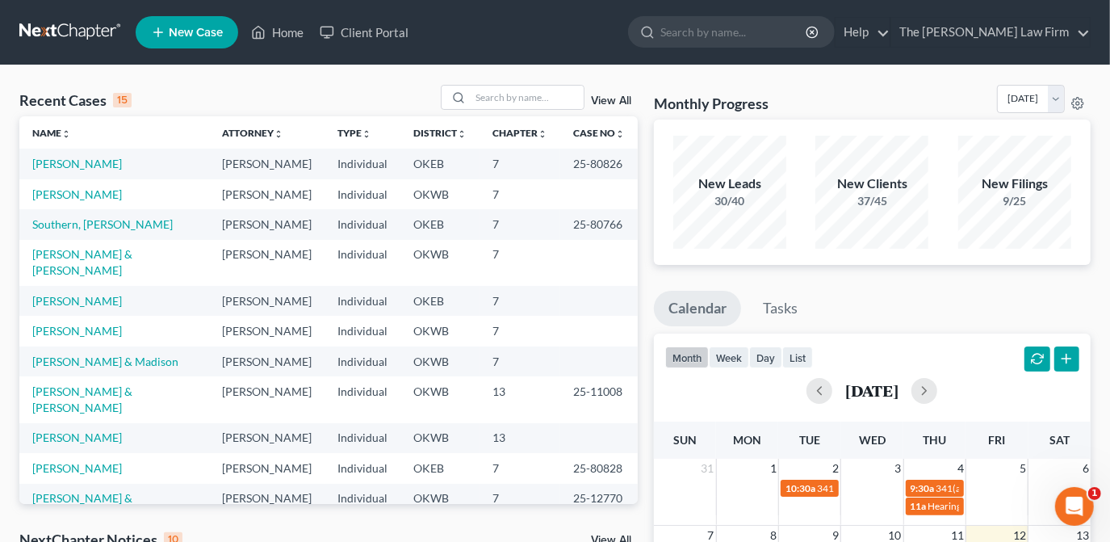 Image resolution: width=1110 pixels, height=542 pixels. What do you see at coordinates (730, 183) in the screenshot?
I see `div: New Leads` at bounding box center [730, 183].